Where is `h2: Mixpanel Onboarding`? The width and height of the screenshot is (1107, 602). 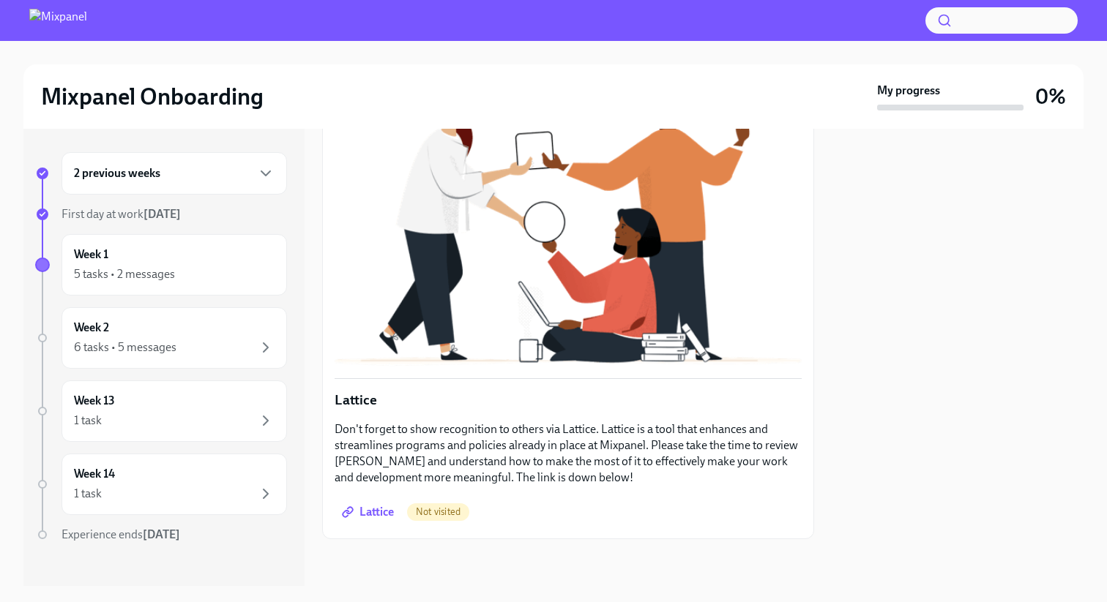 h2: Mixpanel Onboarding is located at coordinates (152, 97).